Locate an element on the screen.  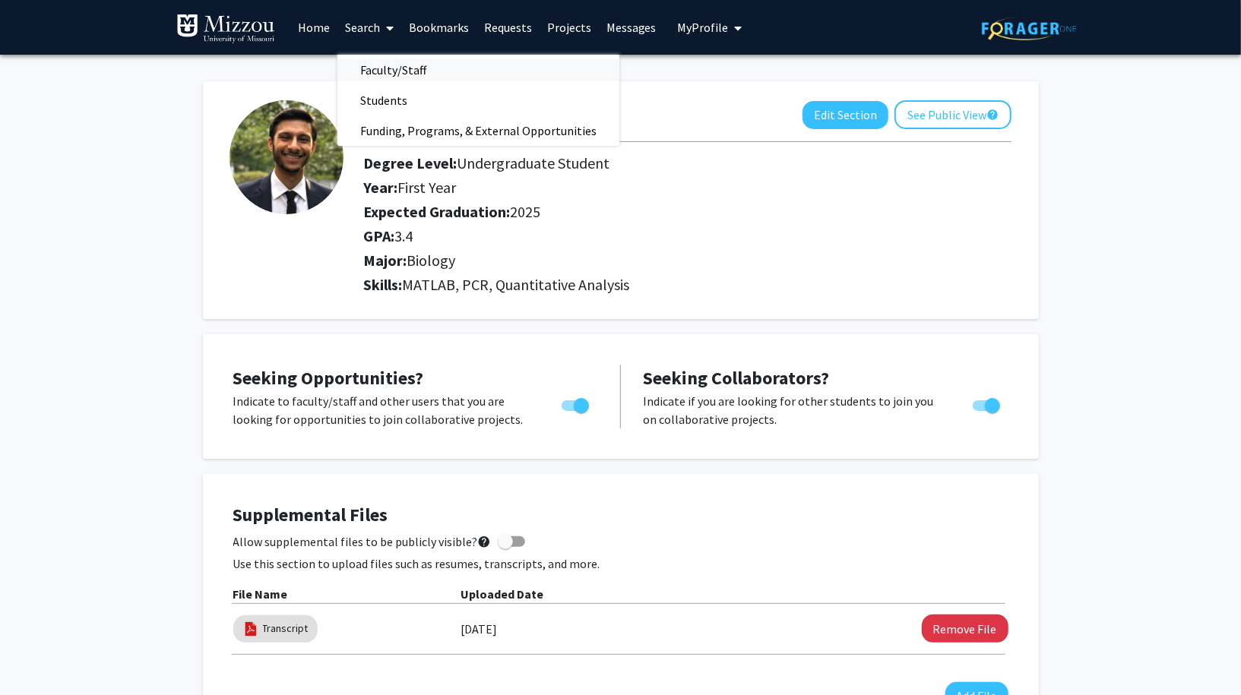
p: Indicate to faculty/staff and other users that you are looking for opportunities to join collabor... is located at coordinates (383, 410).